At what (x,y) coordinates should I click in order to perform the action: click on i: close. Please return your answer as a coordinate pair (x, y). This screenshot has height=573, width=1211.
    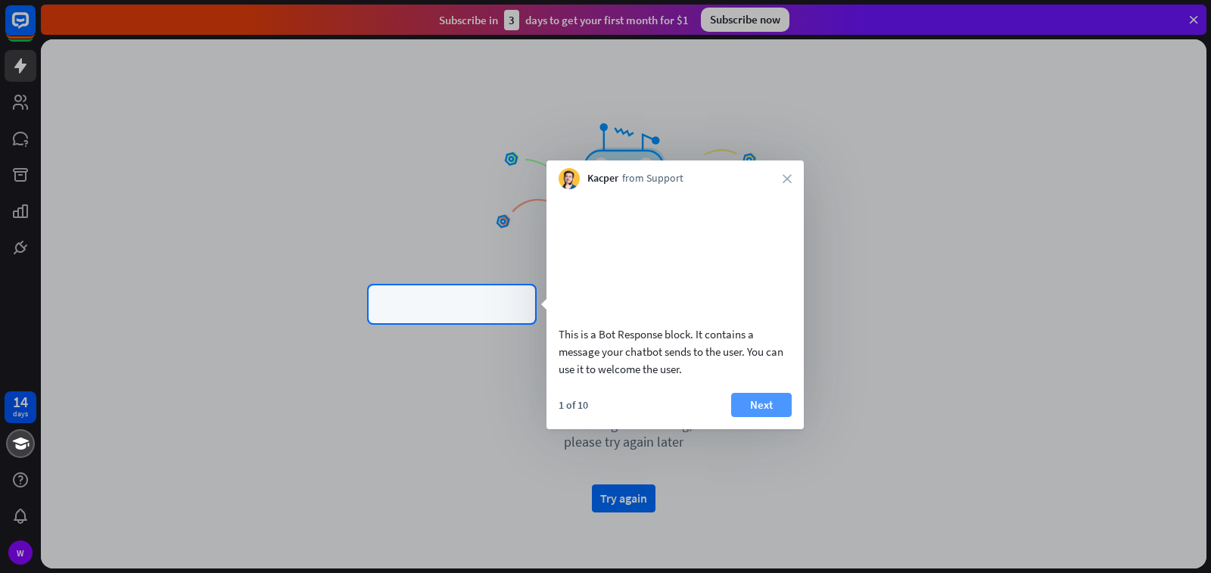
    Looking at the image, I should click on (787, 179).